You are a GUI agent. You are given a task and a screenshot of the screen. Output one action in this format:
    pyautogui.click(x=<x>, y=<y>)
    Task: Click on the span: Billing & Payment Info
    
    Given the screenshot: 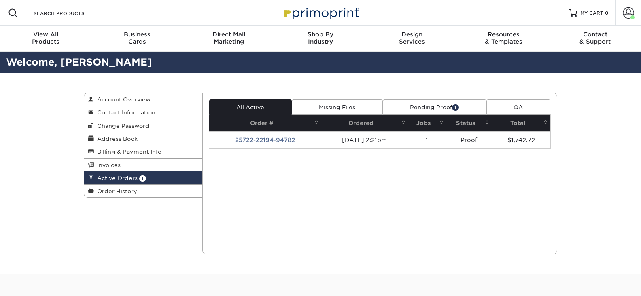 What is the action you would take?
    pyautogui.click(x=127, y=152)
    